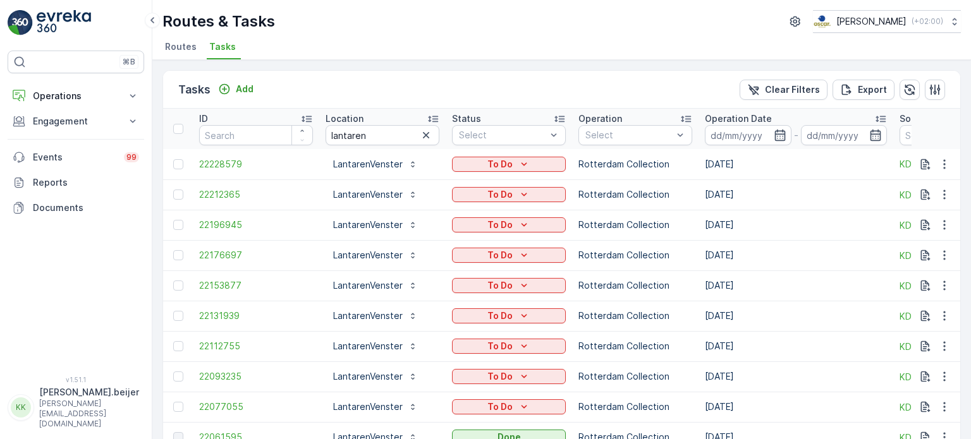 The height and width of the screenshot is (439, 971). Describe the element at coordinates (76, 208) in the screenshot. I see `a: Documents` at that location.